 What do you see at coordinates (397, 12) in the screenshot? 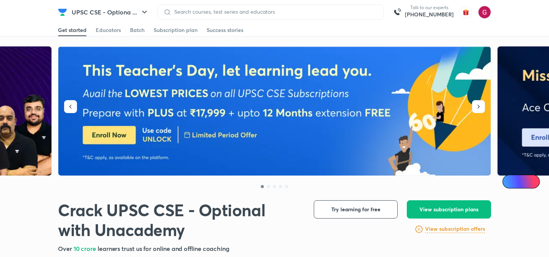
I see `img: call-us` at bounding box center [397, 12].